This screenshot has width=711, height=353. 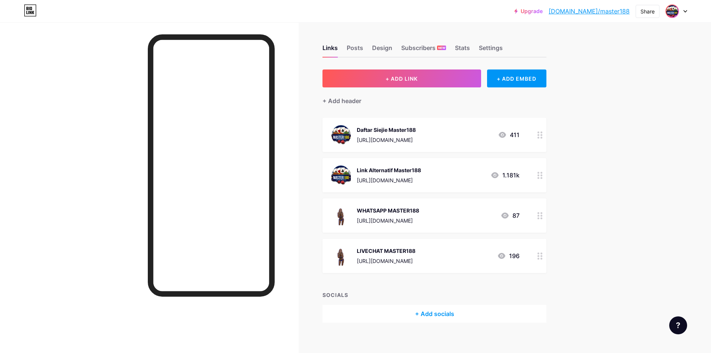 I want to click on img: WHATSAPP MASTER188, so click(x=341, y=215).